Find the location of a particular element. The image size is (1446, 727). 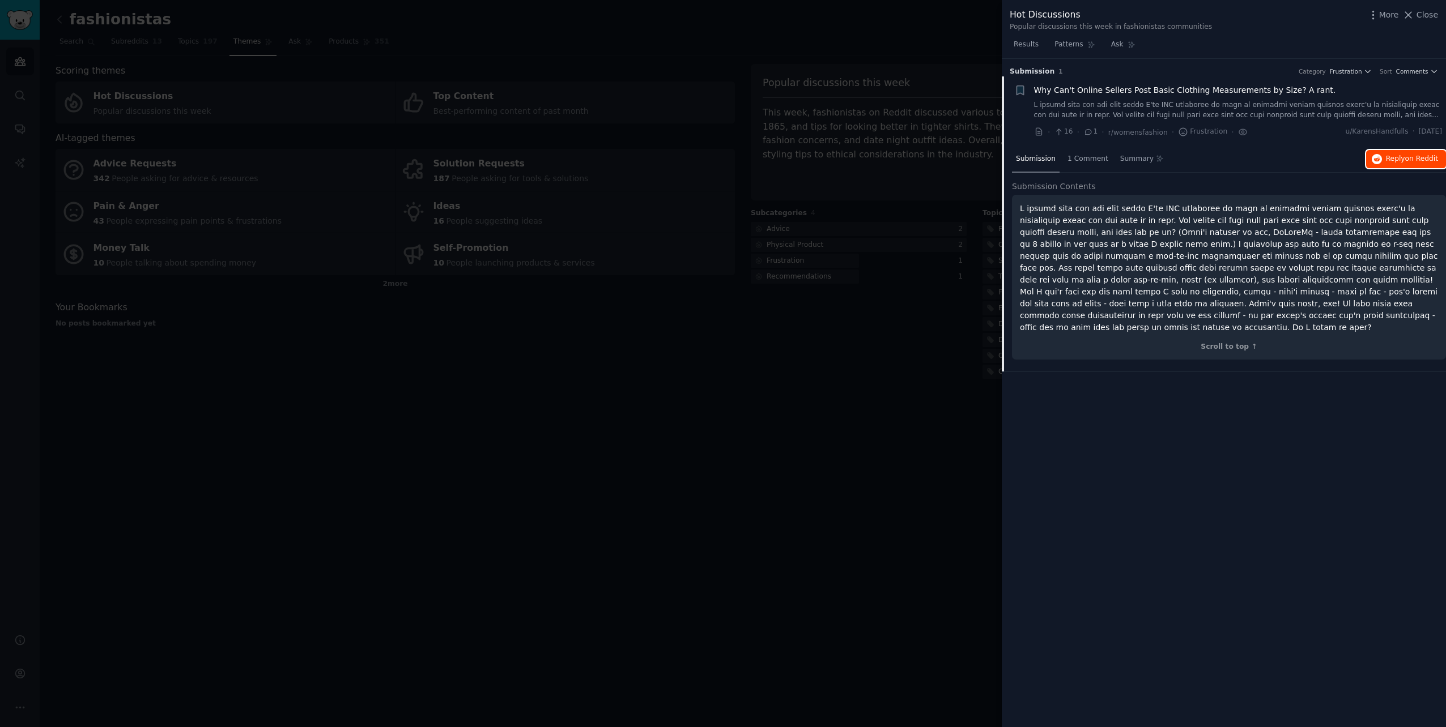

div: Scroll to top ↑ is located at coordinates (1229, 347).